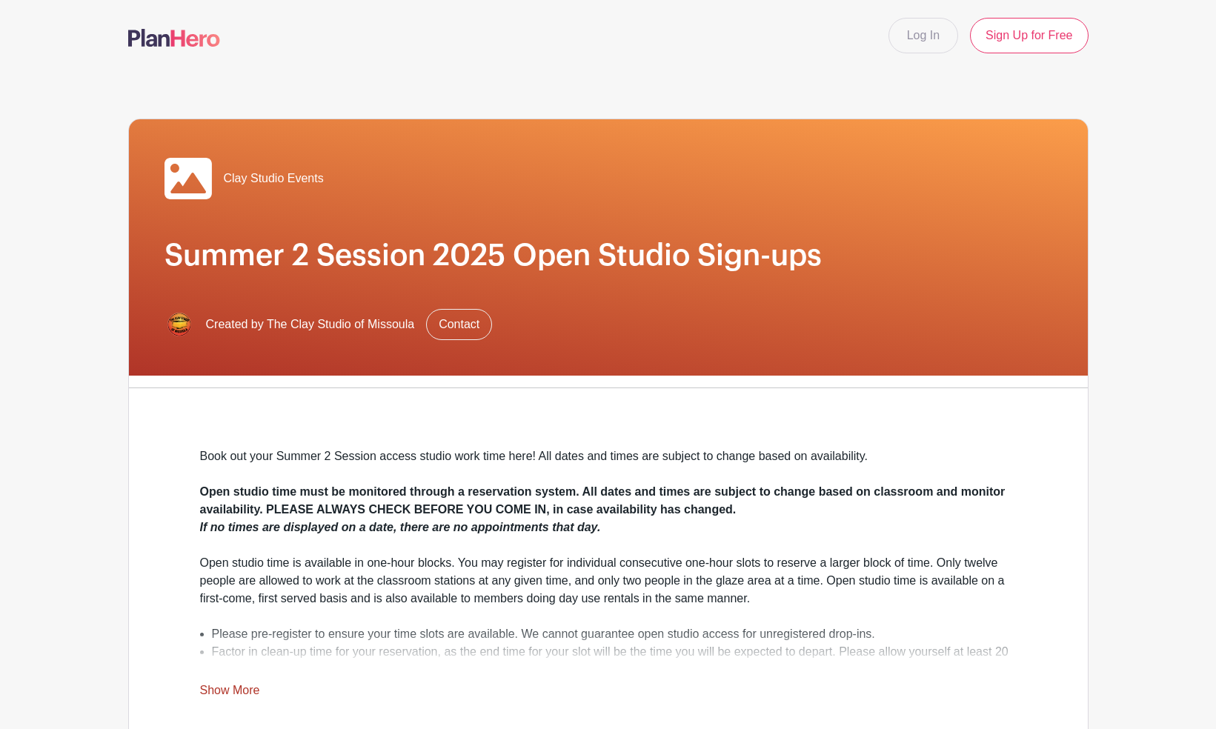 This screenshot has width=1216, height=729. Describe the element at coordinates (608, 256) in the screenshot. I see `h1: Summer 2 Session 2025 Open Studio Sign-ups` at that location.